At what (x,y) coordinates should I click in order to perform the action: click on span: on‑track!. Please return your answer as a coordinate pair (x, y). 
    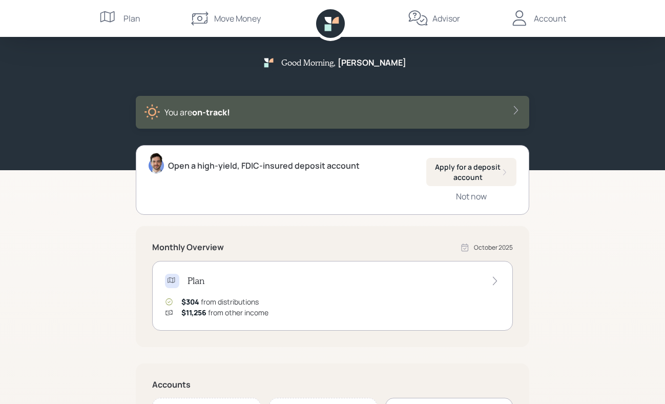
    Looking at the image, I should click on (211, 112).